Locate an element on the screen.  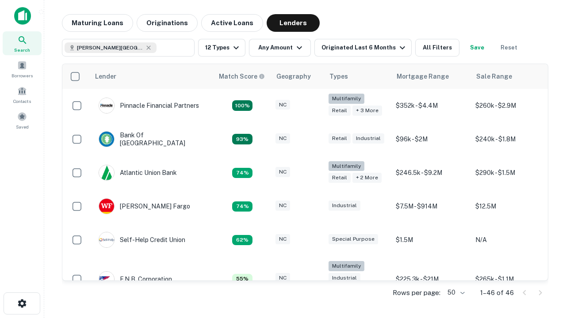
td: $96k - $2M is located at coordinates (431, 139).